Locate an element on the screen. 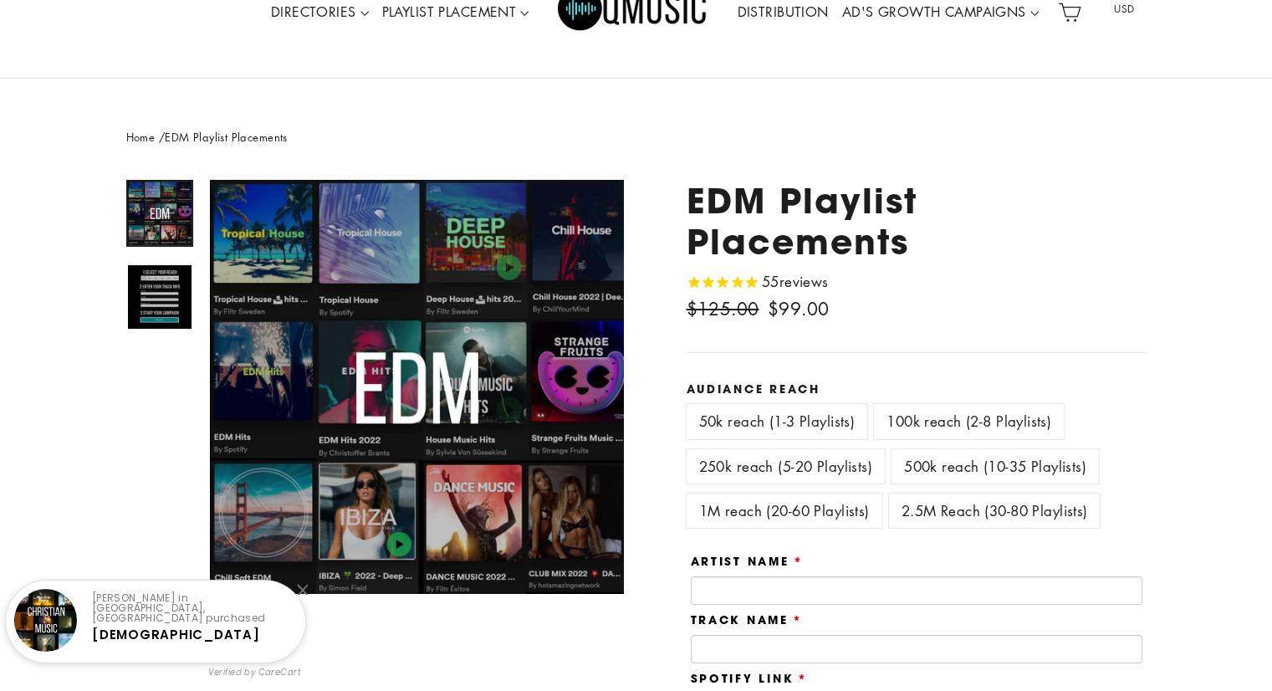  label: 50k reach (1-3 Playlists) is located at coordinates (777, 421).